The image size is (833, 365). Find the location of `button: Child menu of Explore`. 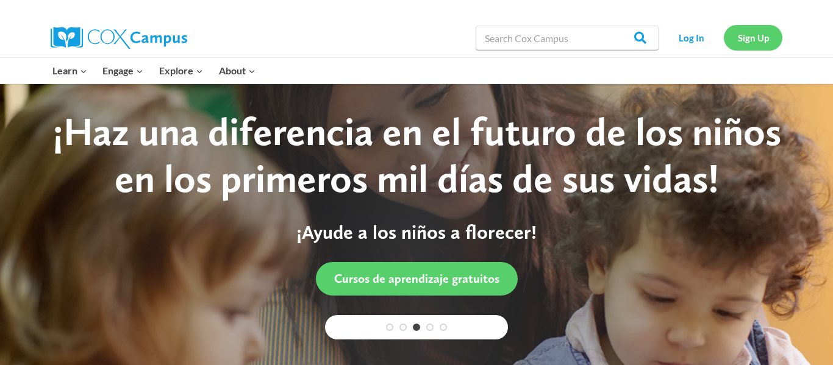

button: Child menu of Explore is located at coordinates (181, 71).